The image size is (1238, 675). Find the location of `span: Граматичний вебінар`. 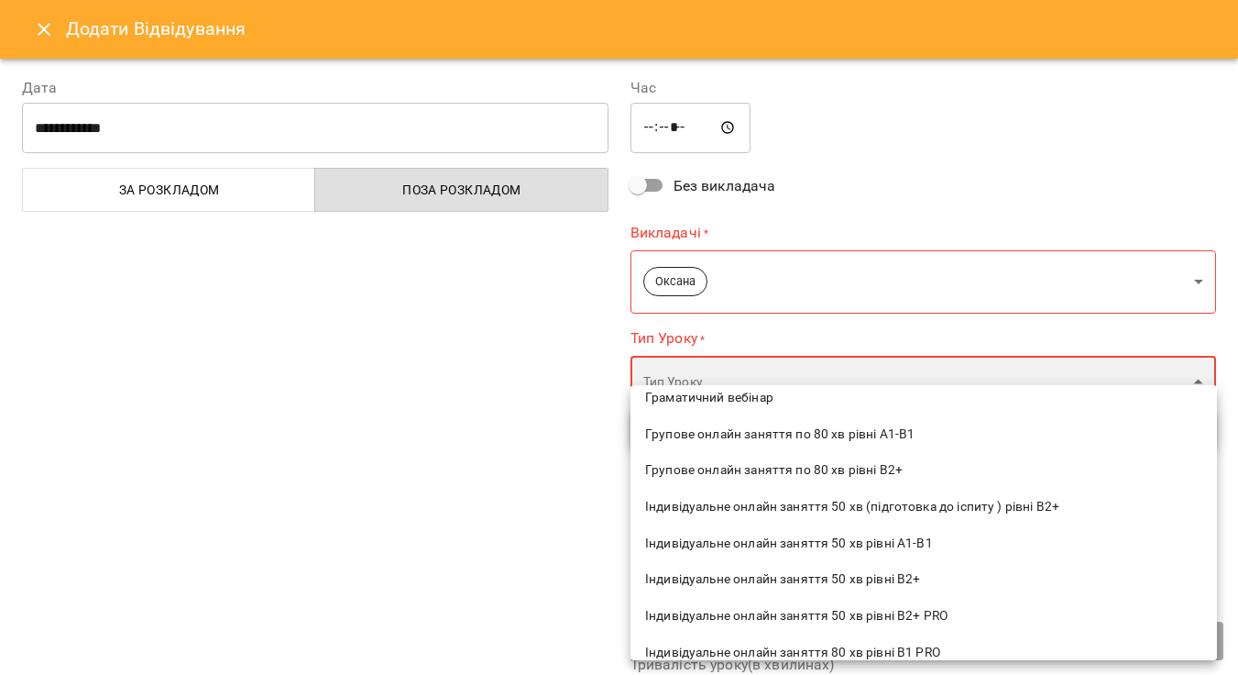

span: Граматичний вебінар is located at coordinates (924, 398).